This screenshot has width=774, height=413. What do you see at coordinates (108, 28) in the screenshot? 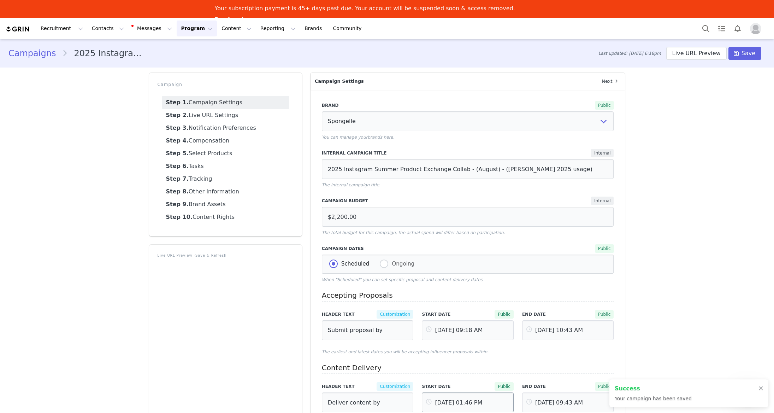
I see `button: Contacts` at bounding box center [108, 28].